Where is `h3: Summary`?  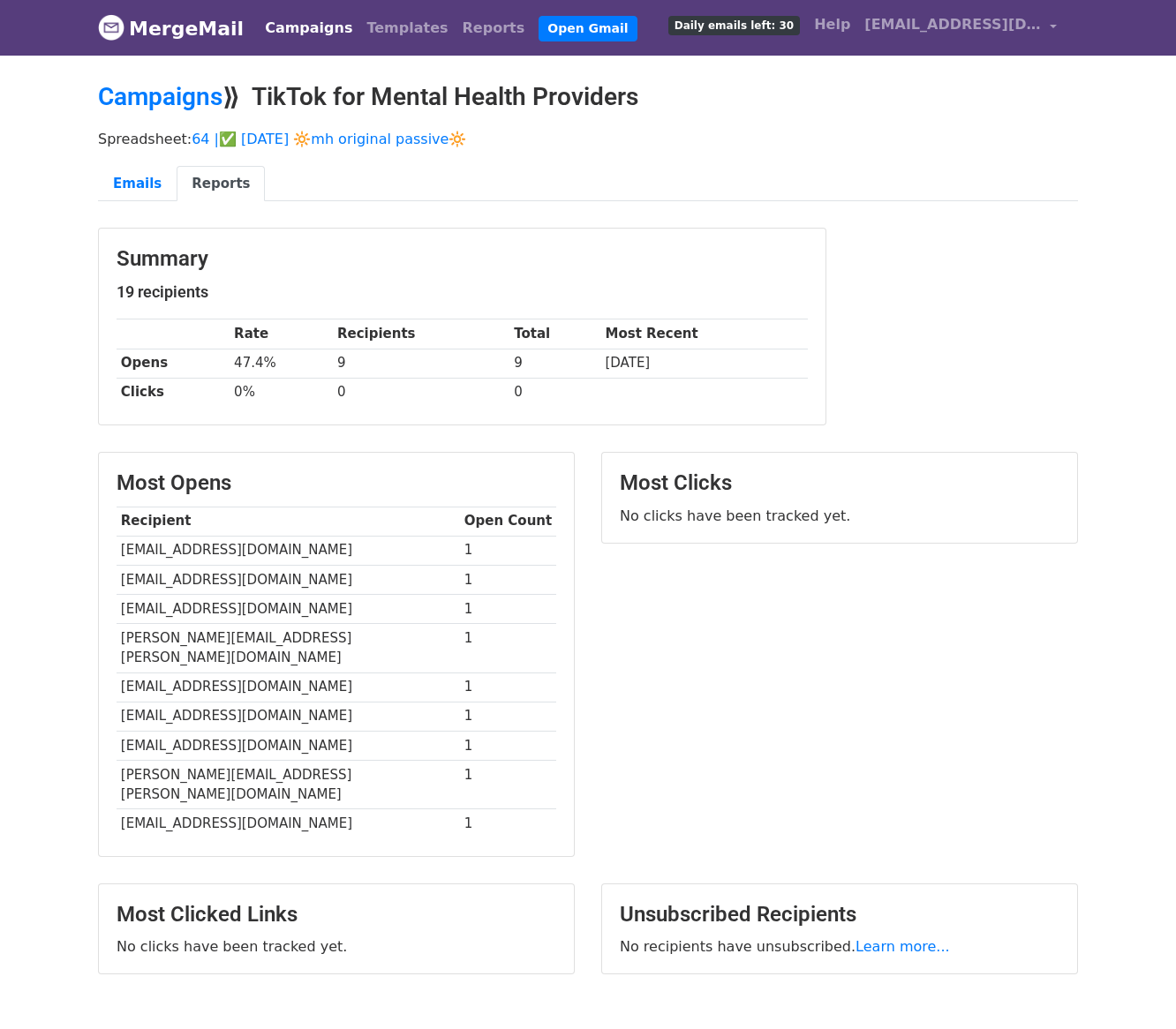
h3: Summary is located at coordinates (462, 259).